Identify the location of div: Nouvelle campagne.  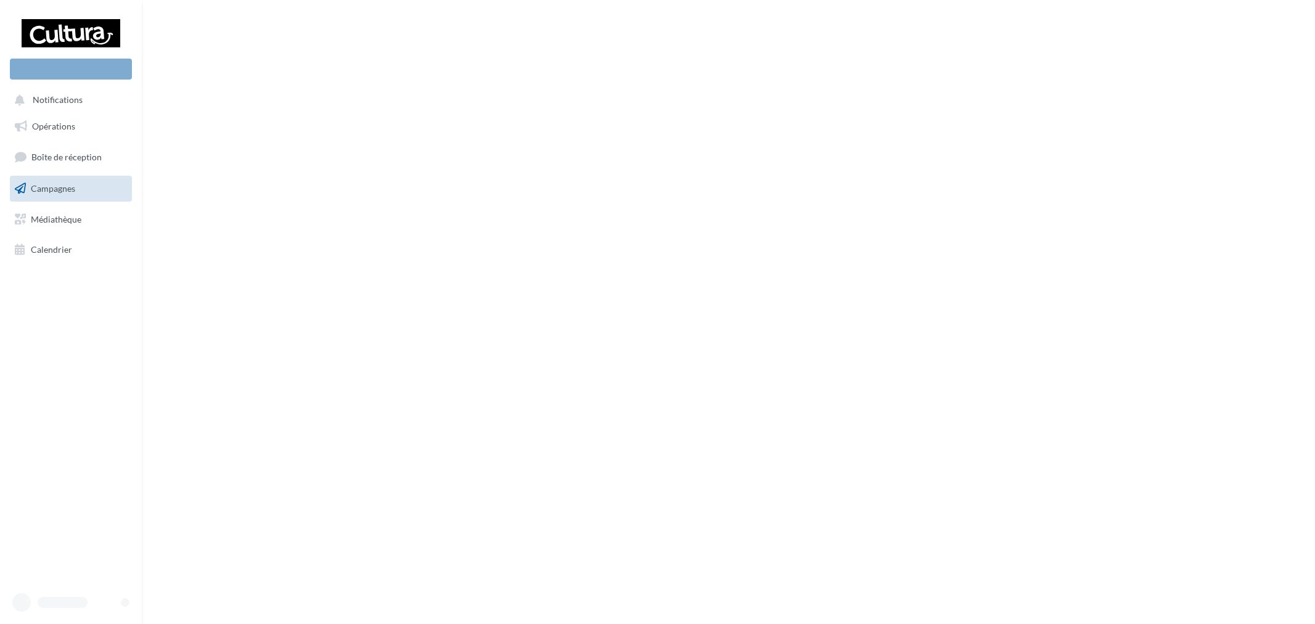
(71, 69).